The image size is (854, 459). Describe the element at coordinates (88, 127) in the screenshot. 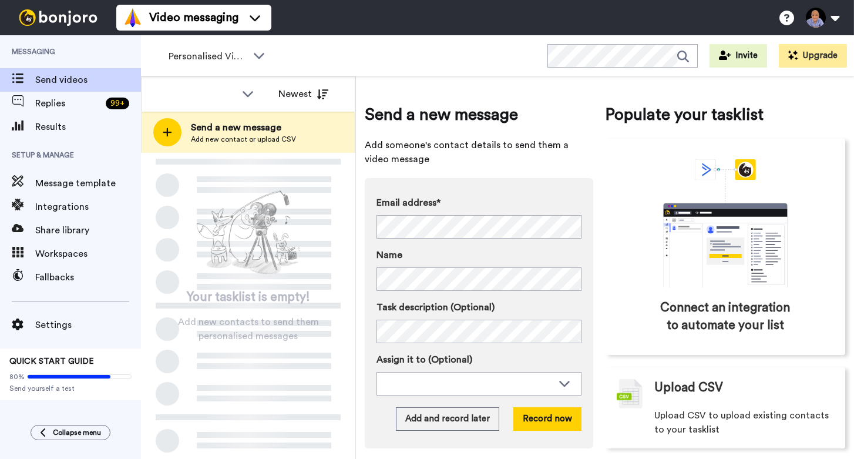

I see `span: Results` at that location.